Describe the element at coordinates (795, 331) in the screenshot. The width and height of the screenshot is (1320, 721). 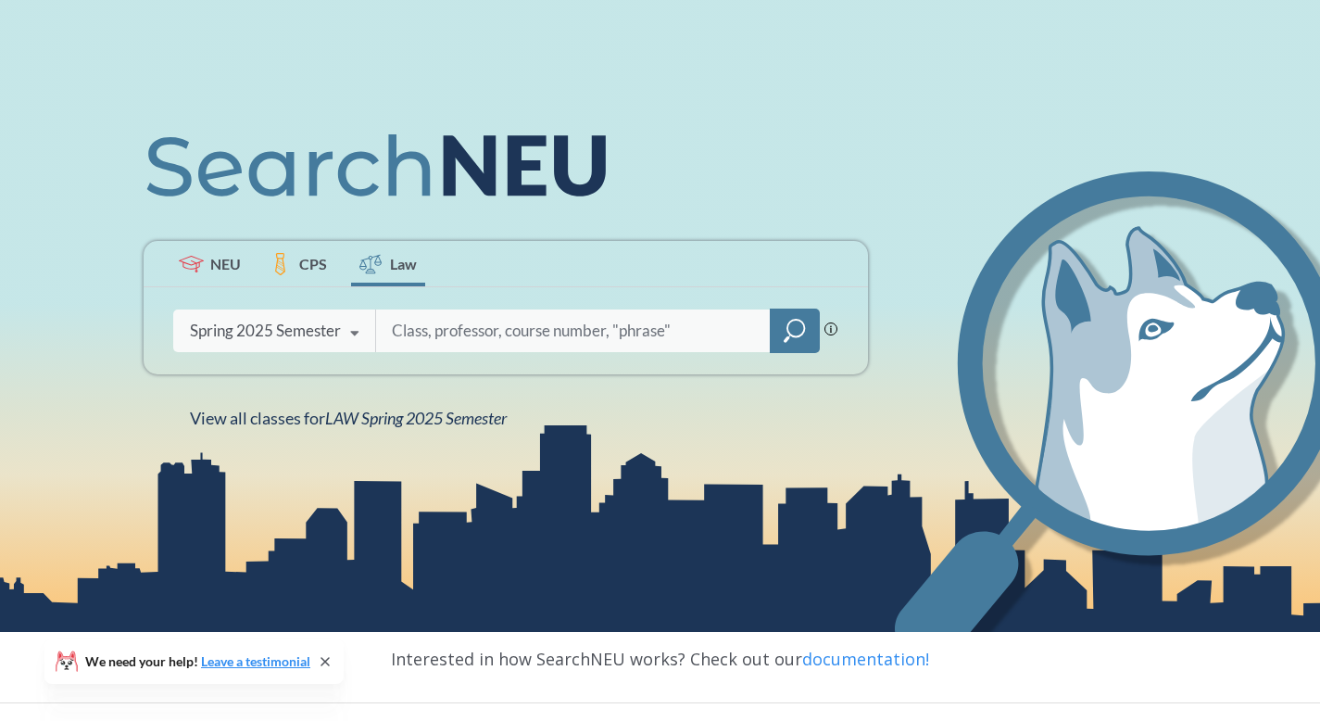
I see `div: magnifying glass` at that location.